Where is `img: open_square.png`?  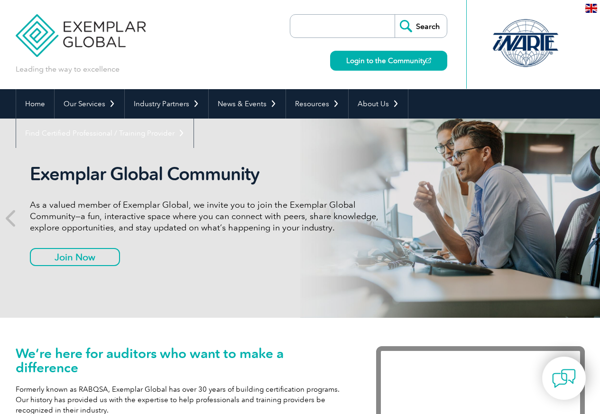
img: open_square.png is located at coordinates (429, 60).